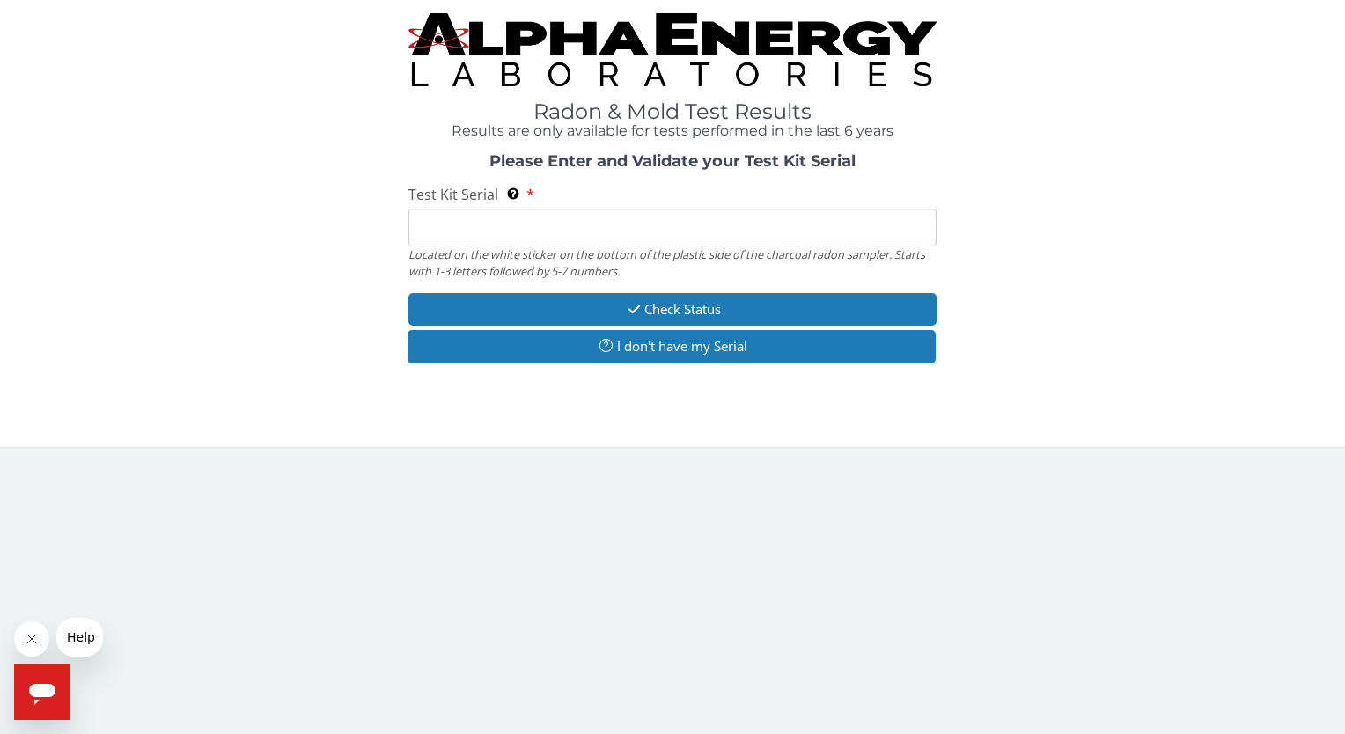 The width and height of the screenshot is (1345, 734). What do you see at coordinates (672, 309) in the screenshot?
I see `button: Check Status` at bounding box center [672, 309].